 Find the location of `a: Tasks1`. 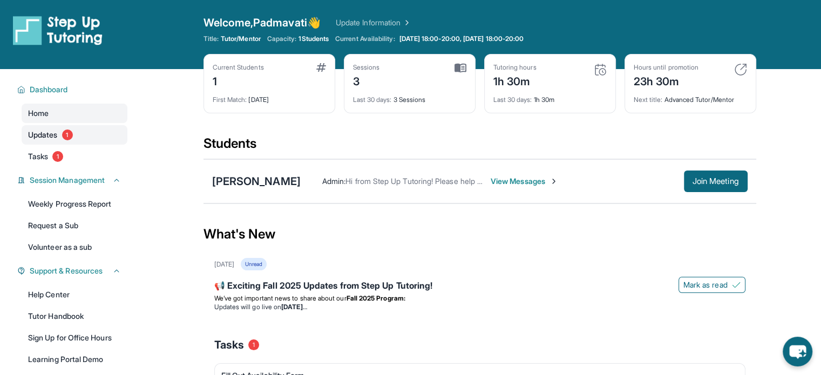

a: Tasks1 is located at coordinates (74, 157).